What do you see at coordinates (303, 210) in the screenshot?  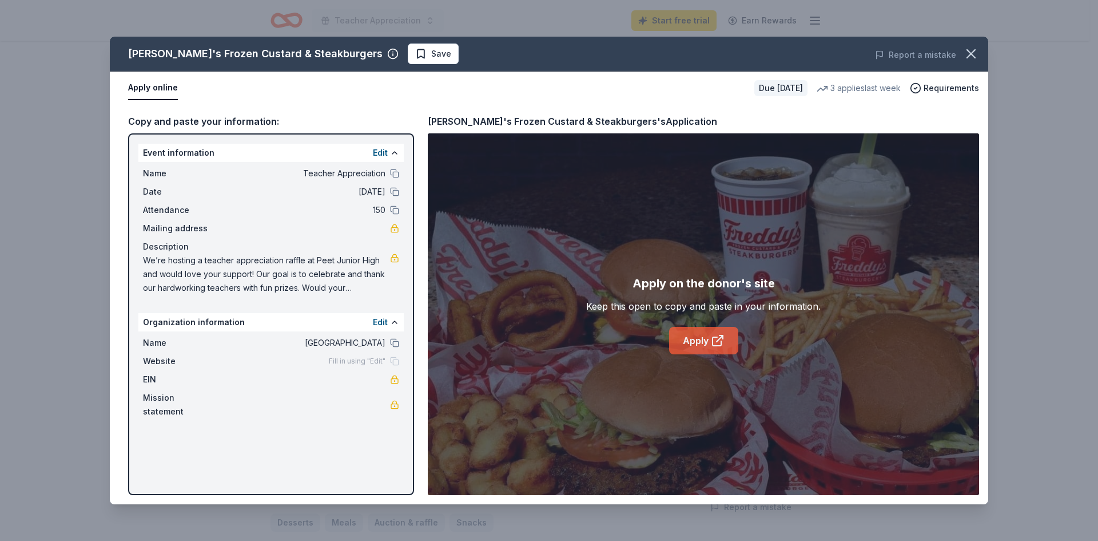 I see `span: 150` at bounding box center [303, 210].